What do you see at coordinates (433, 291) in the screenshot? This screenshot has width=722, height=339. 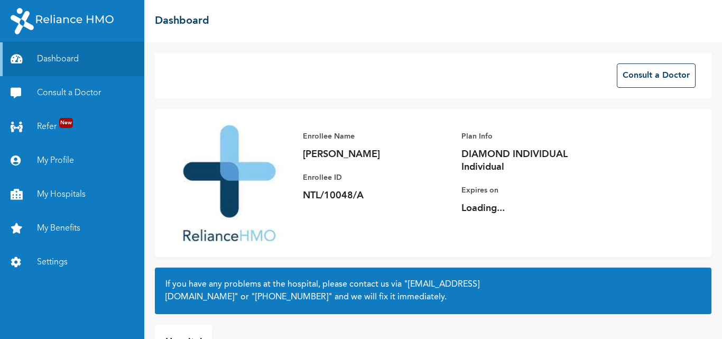 I see `h2: If you have any problems at the hospital, please contact us via or and we will fix it immediately.` at bounding box center [433, 291].